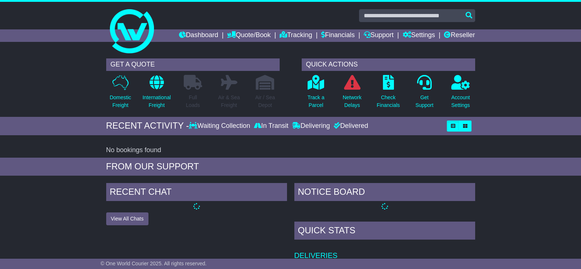 The image size is (581, 269). Describe the element at coordinates (338, 36) in the screenshot. I see `a: Financials` at that location.